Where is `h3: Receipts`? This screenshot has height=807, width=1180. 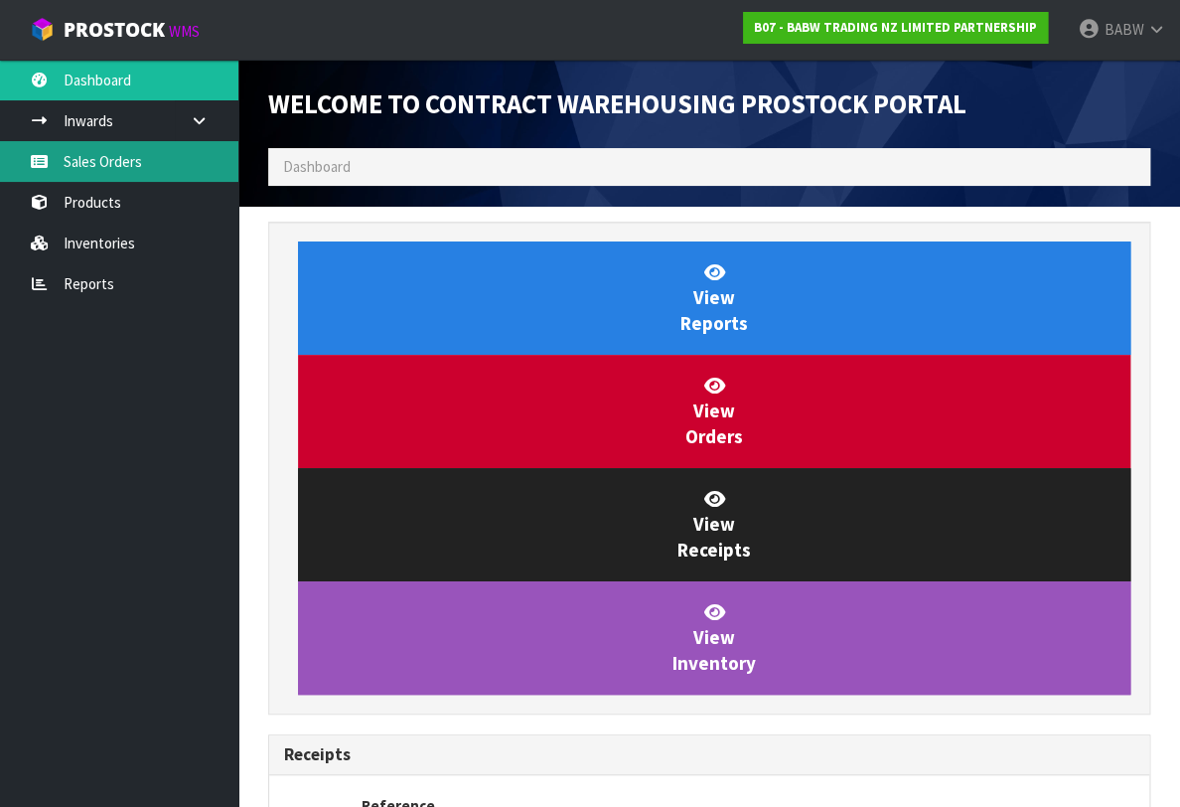 h3: Receipts is located at coordinates (709, 754).